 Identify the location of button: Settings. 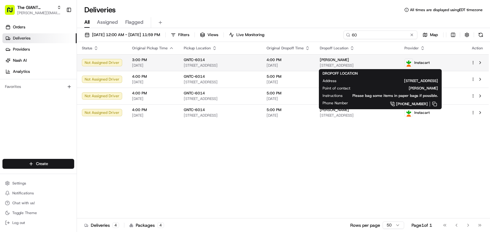
(38, 183).